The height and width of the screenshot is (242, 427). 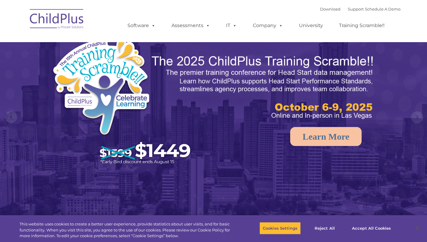 What do you see at coordinates (382, 9) in the screenshot?
I see `a: Schedule A Demo` at bounding box center [382, 9].